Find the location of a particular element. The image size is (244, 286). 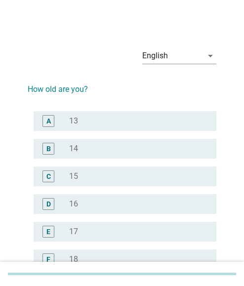

i: arrow_drop_down is located at coordinates (210, 56).